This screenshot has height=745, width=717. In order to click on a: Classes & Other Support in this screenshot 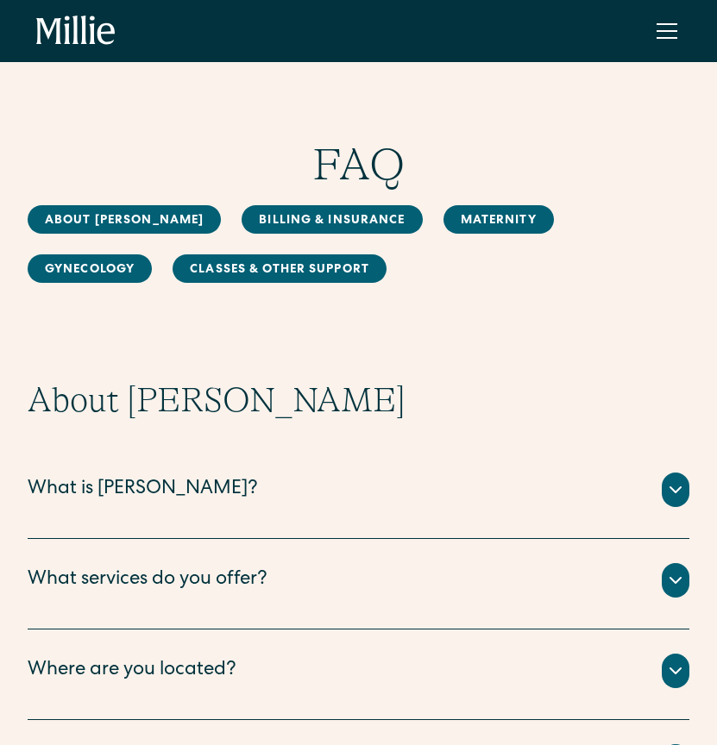, I will do `click(279, 268)`.